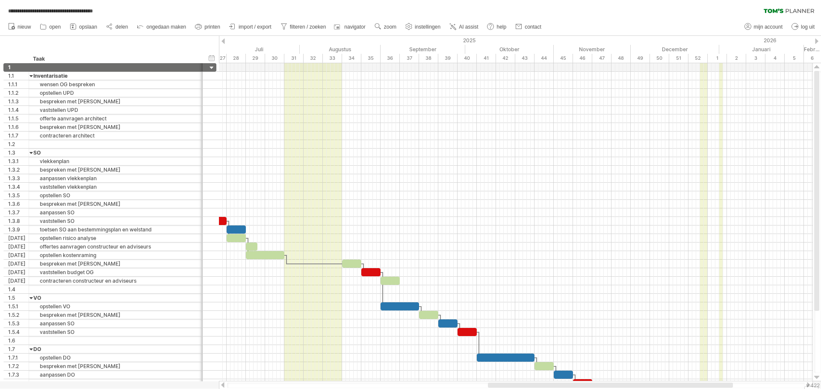  Describe the element at coordinates (582, 58) in the screenshot. I see `div: 46` at that location.